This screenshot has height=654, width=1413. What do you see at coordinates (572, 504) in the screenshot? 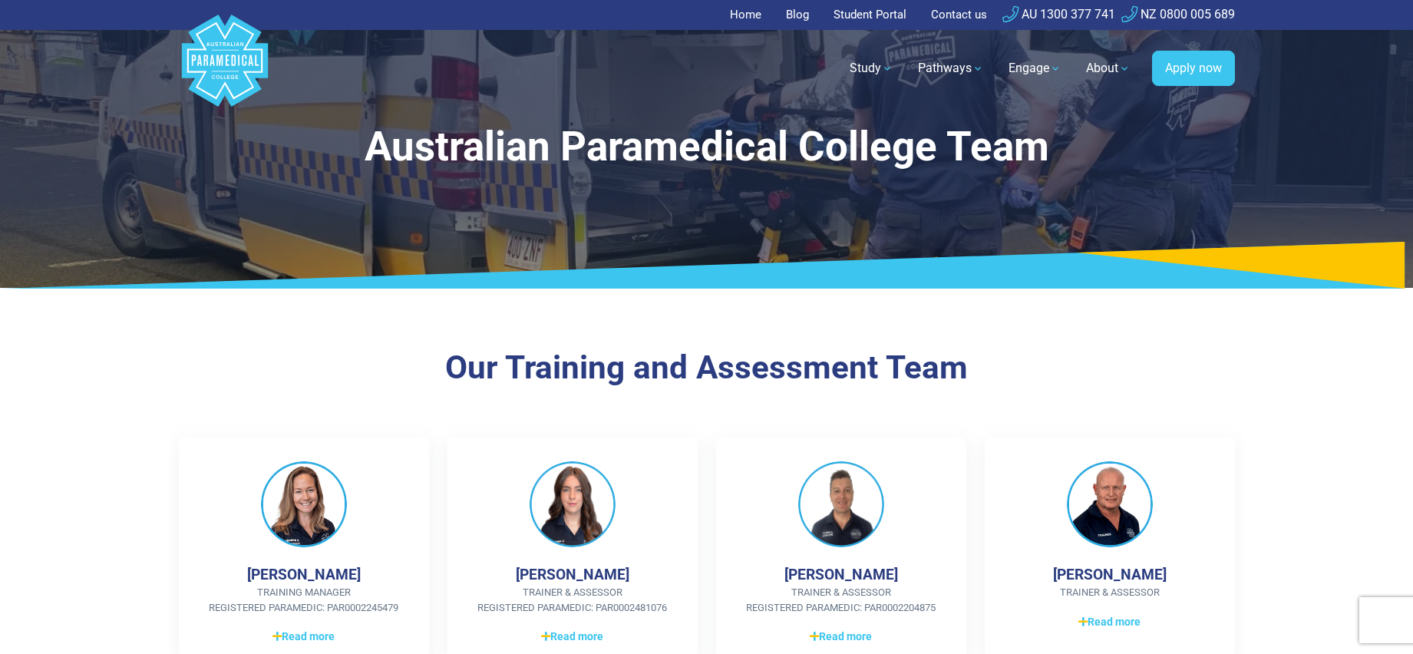
I see `img: Betina Ellul` at bounding box center [572, 504].